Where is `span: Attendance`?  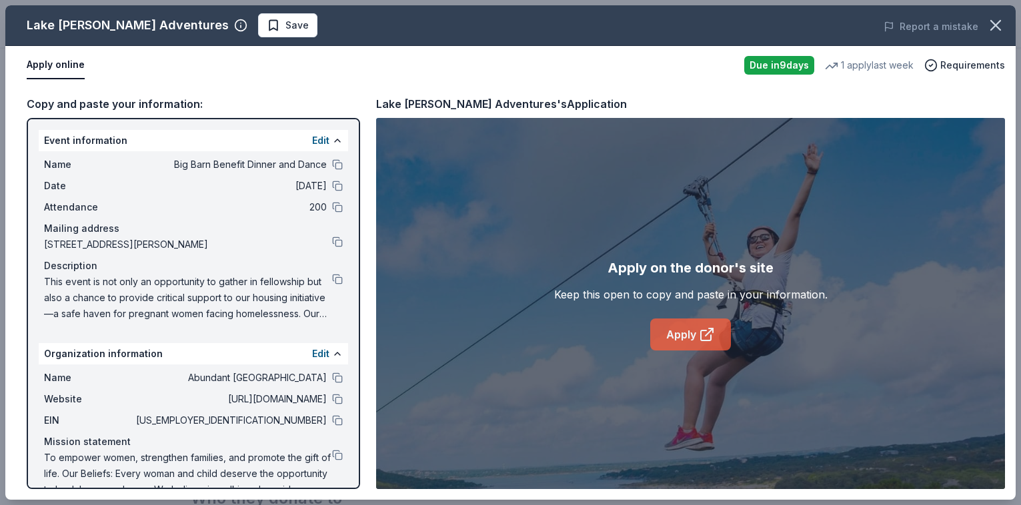 span: Attendance is located at coordinates (89, 207).